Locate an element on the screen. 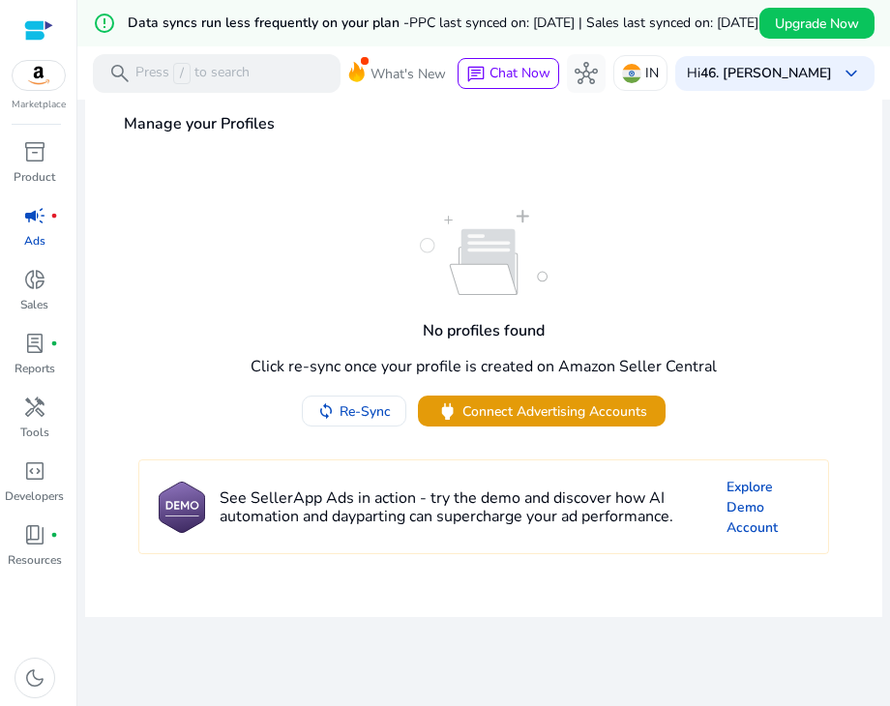 This screenshot has width=890, height=706. p: Resources is located at coordinates (35, 560).